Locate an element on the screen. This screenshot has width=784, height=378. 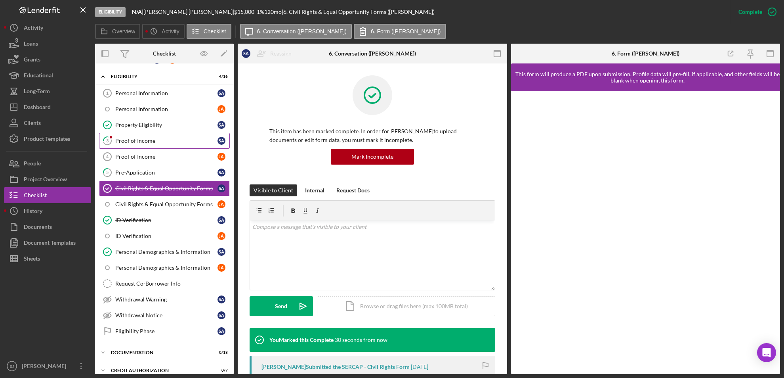
div: Clients is located at coordinates (32, 124).